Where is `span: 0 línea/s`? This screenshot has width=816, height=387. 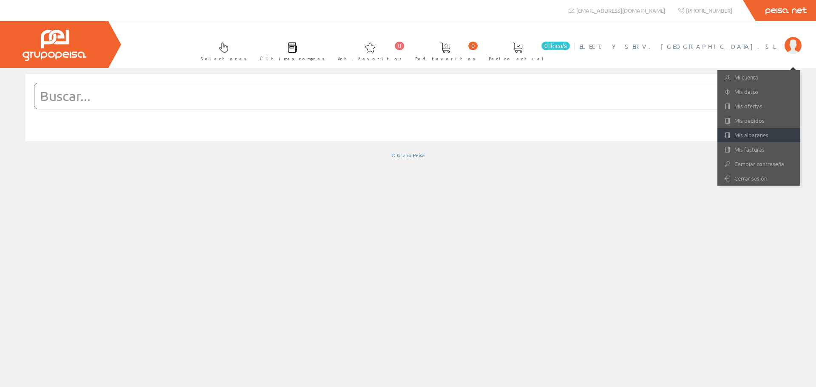 span: 0 línea/s is located at coordinates (556, 46).